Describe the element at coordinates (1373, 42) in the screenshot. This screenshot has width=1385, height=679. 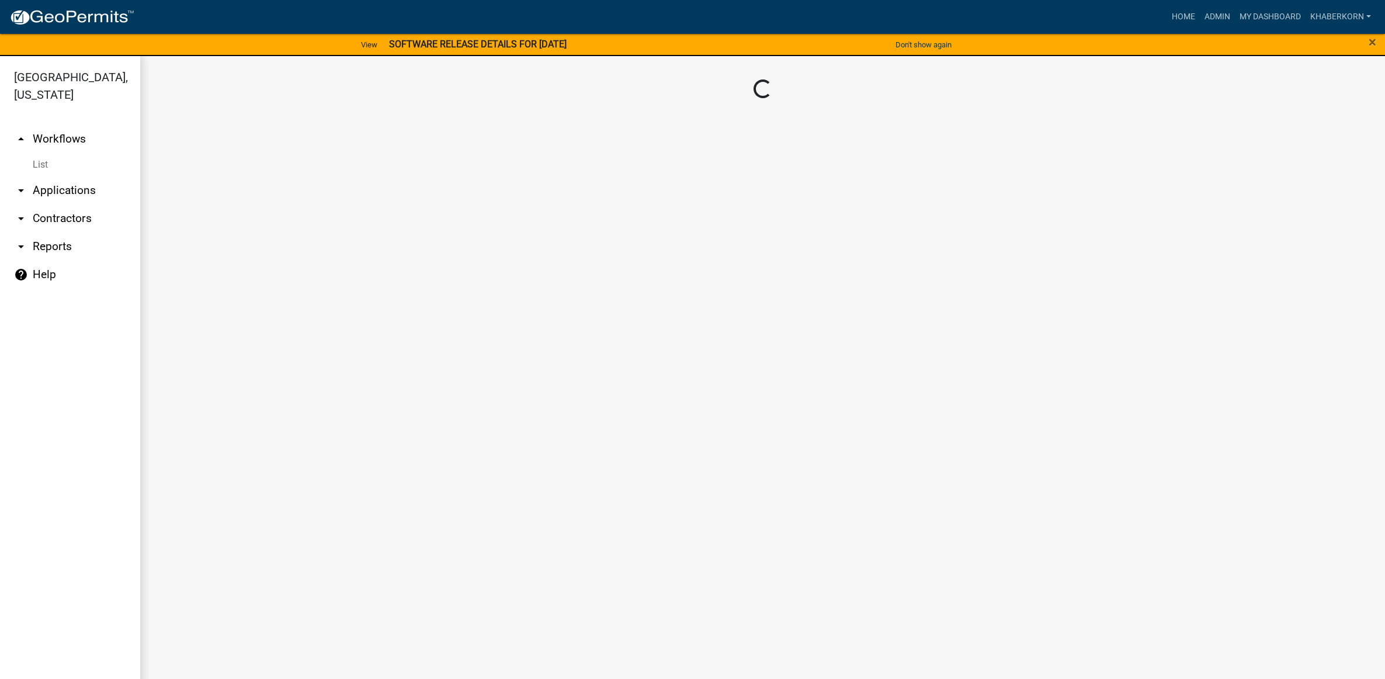
I see `button: Close` at that location.